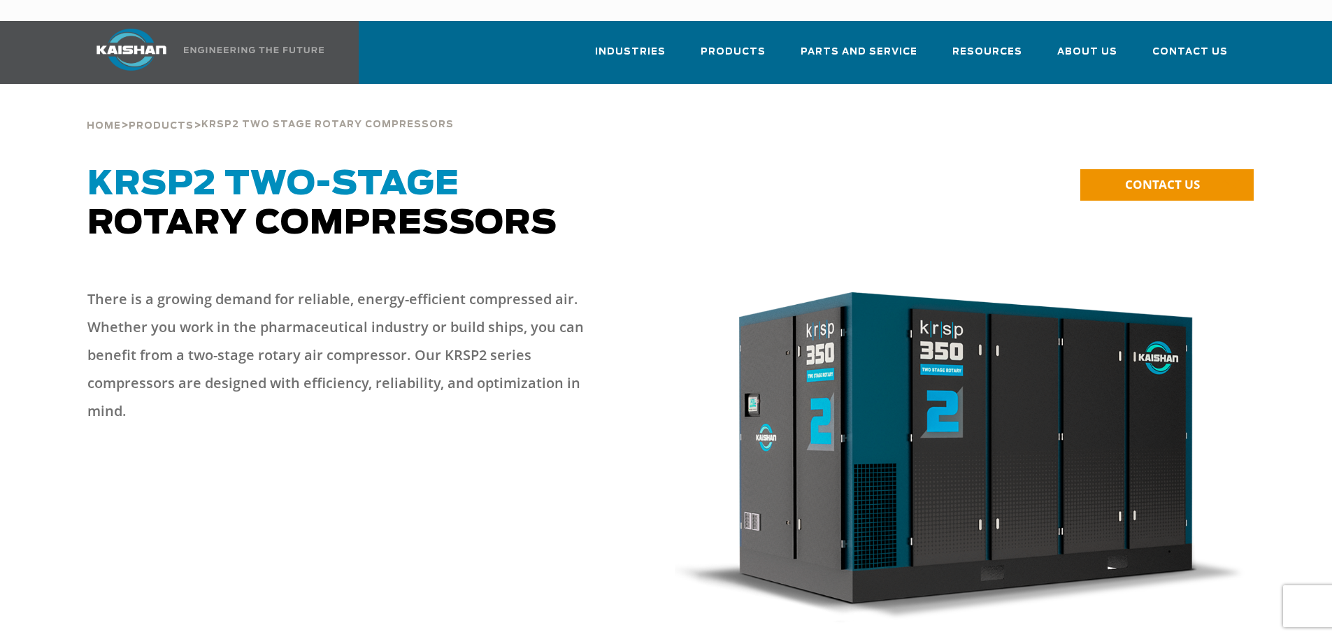 Image resolution: width=1332 pixels, height=637 pixels. Describe the element at coordinates (960, 458) in the screenshot. I see `img: krsp350` at that location.